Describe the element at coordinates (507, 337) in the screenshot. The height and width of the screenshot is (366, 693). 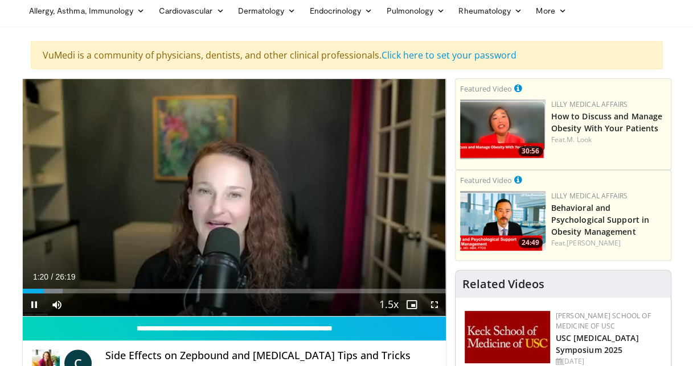
I see `img: 7b941f1f-d101-407a-8bfa-07bd47db01ba.png.150x105_q85_autocrop_double_scale_upscale_version-0.2.jpg` at that location.